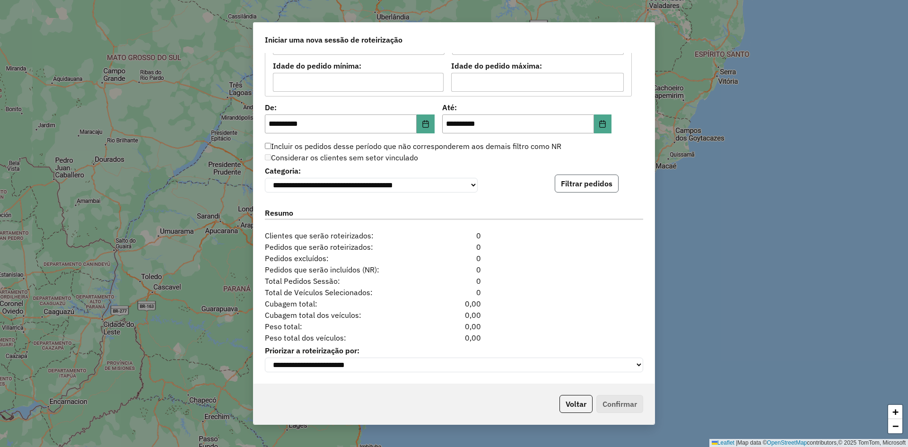 Image resolution: width=908 pixels, height=447 pixels. I want to click on span: Cubagem total dos veículos:, so click(340, 315).